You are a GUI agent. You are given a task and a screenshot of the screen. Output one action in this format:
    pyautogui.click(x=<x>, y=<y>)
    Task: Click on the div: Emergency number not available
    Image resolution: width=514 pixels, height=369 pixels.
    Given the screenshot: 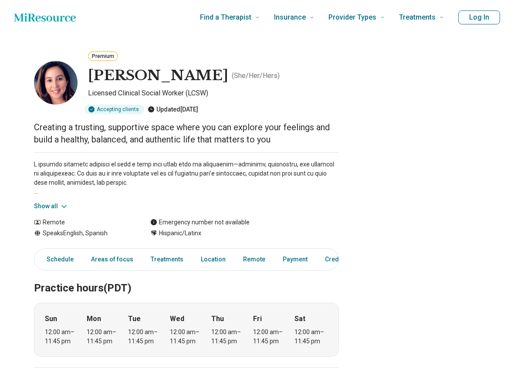 What is the action you would take?
    pyautogui.click(x=200, y=222)
    